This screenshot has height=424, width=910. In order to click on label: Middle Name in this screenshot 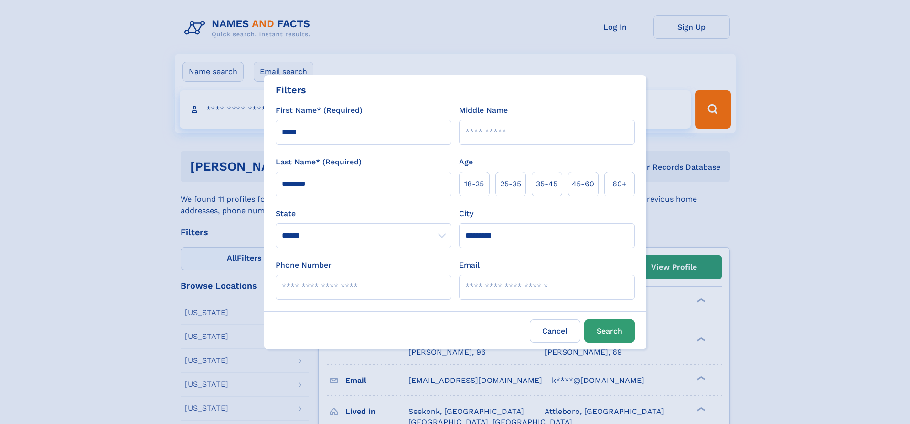, I will do `click(483, 110)`.